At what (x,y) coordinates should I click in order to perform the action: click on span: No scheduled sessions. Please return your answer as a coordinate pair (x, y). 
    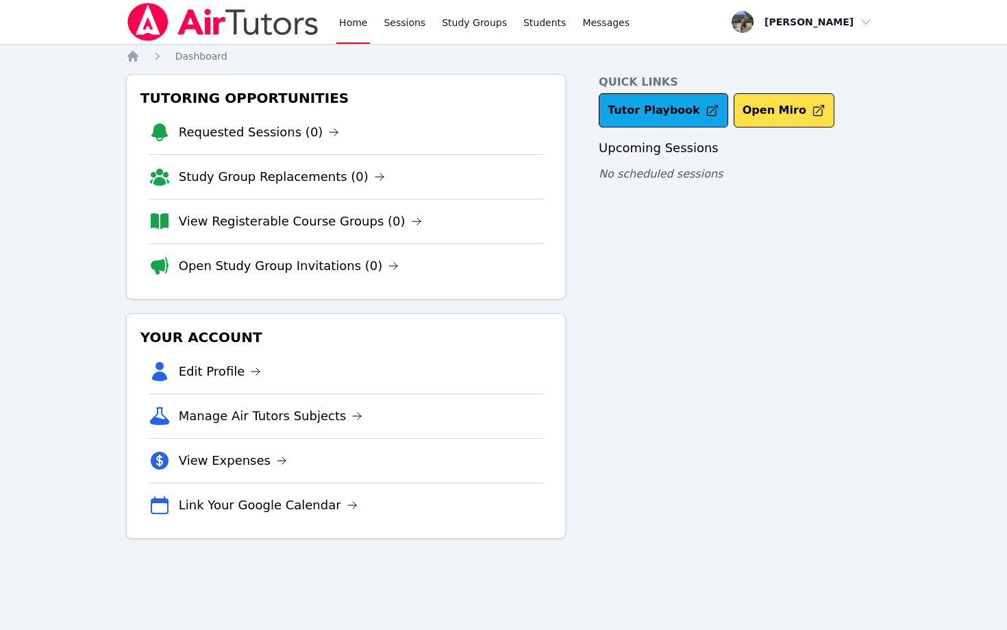
    Looking at the image, I should click on (661, 173).